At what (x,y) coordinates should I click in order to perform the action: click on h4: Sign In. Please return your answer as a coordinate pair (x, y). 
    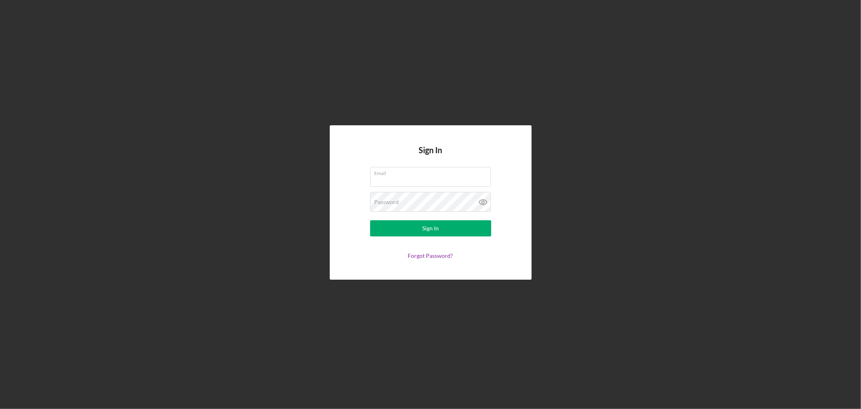
    Looking at the image, I should click on (431, 156).